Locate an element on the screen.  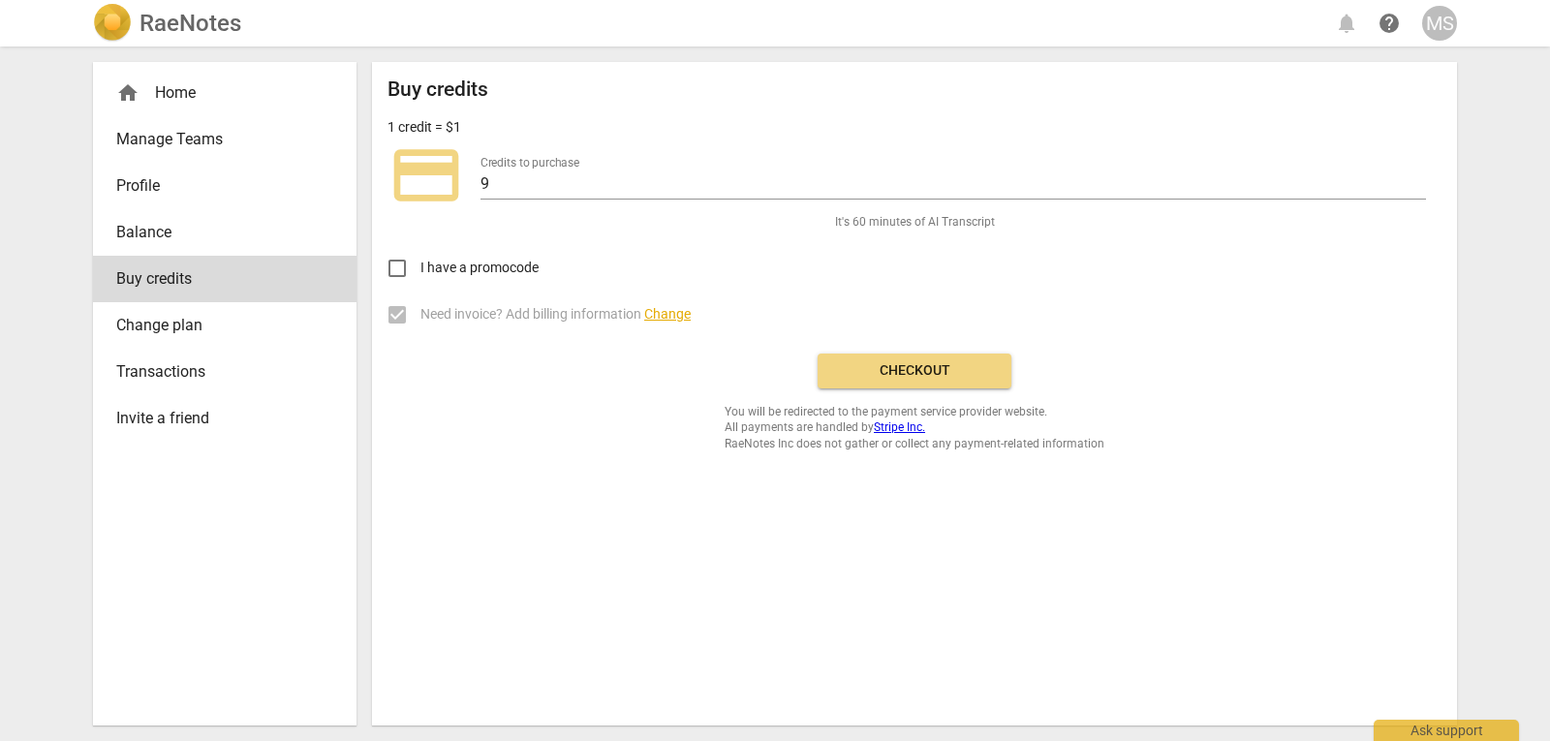
a: Buy credits is located at coordinates (225, 279).